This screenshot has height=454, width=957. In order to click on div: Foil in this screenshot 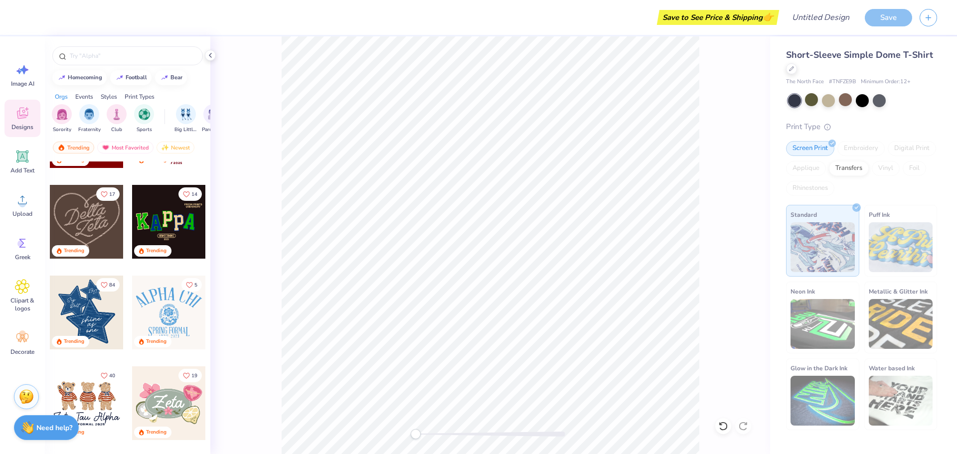, I will do `click(915, 169)`.